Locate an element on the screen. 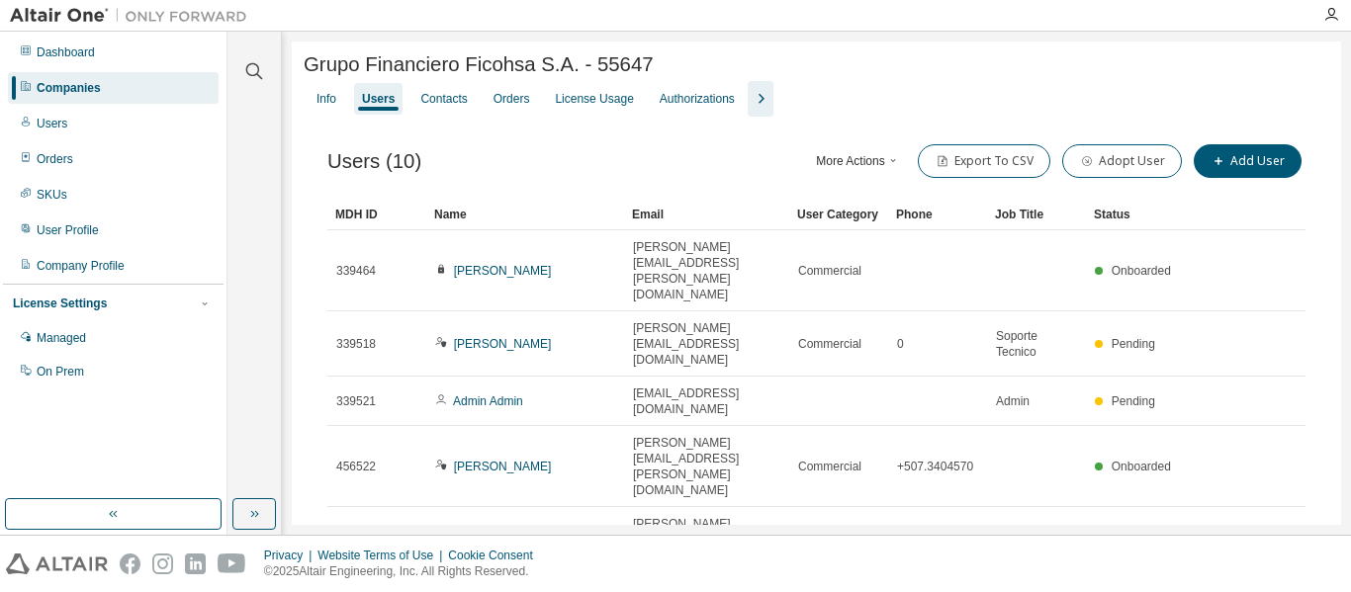 This screenshot has width=1351, height=592. button: More Actions is located at coordinates (858, 161).